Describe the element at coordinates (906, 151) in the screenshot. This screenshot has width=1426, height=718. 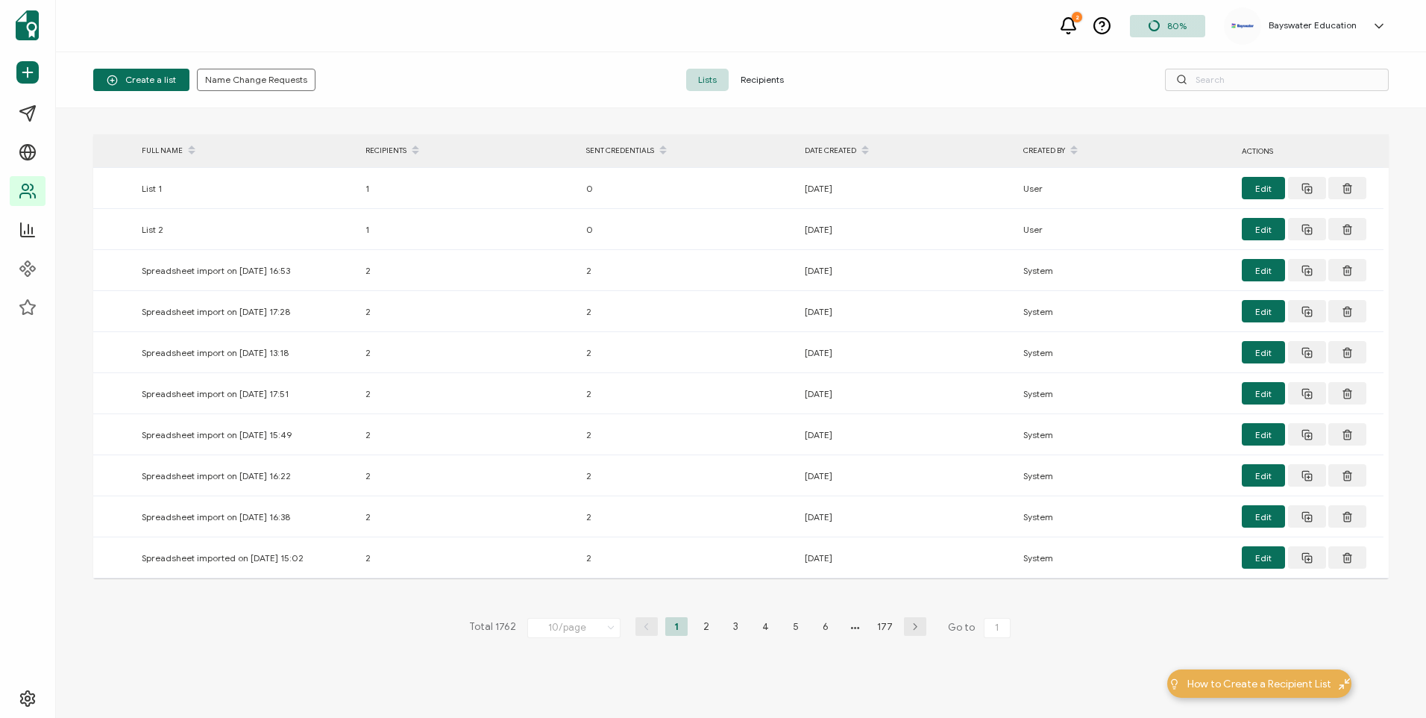
I see `div: DATE CREATED` at that location.